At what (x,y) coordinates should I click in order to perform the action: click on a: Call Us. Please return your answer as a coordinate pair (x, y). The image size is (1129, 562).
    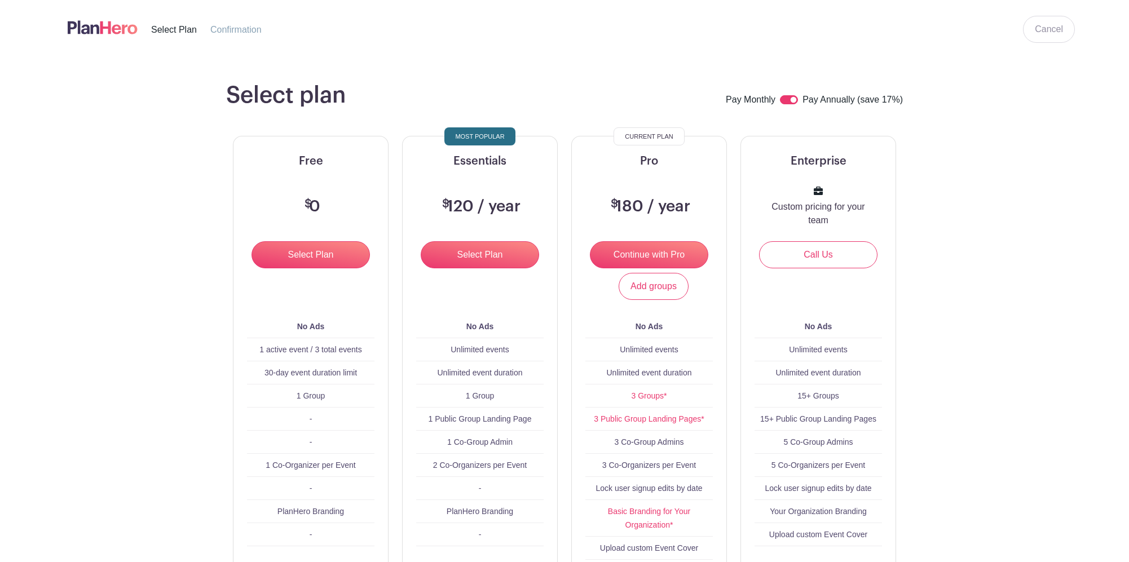
    Looking at the image, I should click on (818, 255).